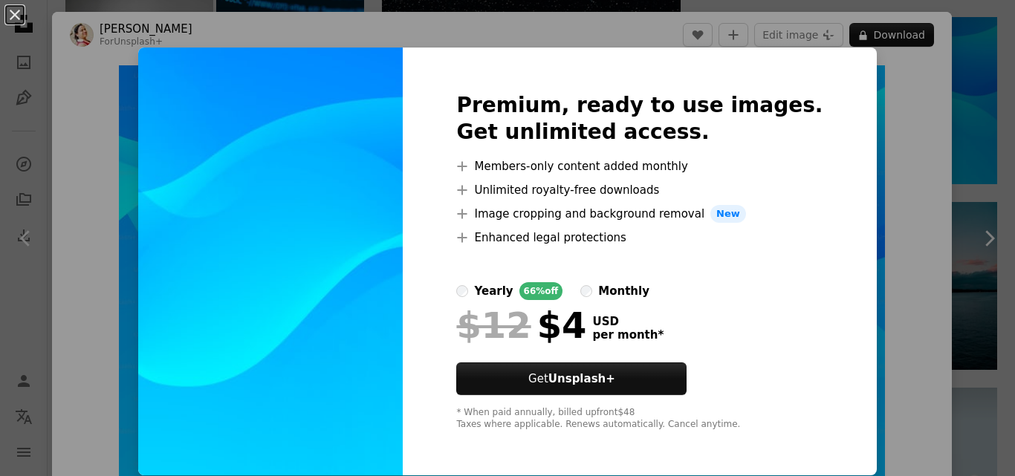  Describe the element at coordinates (639, 214) in the screenshot. I see `li: Image cropping and background removal` at that location.